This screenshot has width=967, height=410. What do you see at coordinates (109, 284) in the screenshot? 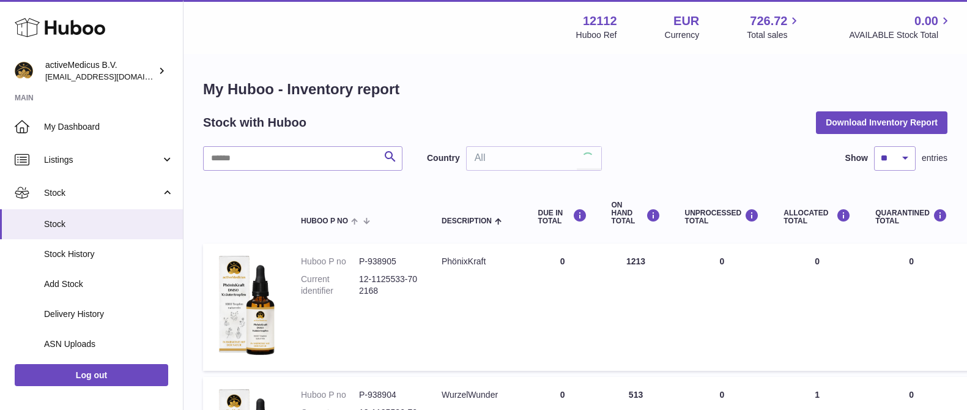
I see `span: Add Stock` at bounding box center [109, 284].